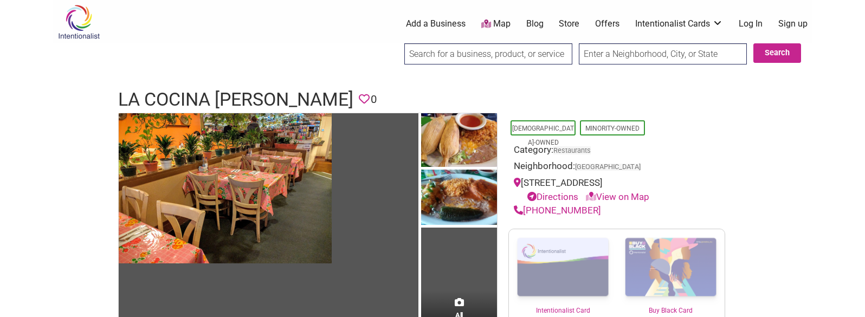 This screenshot has width=865, height=317. I want to click on a: Intentionalist Cards, so click(679, 24).